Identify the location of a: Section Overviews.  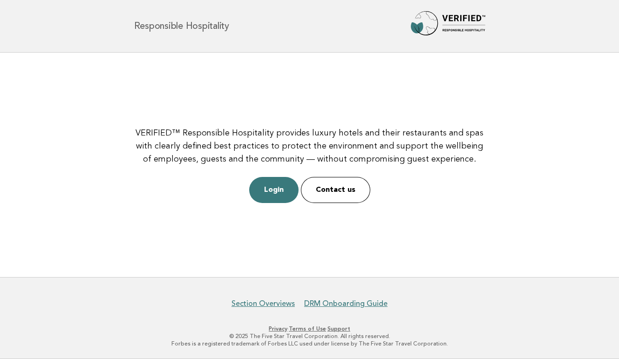
(263, 304).